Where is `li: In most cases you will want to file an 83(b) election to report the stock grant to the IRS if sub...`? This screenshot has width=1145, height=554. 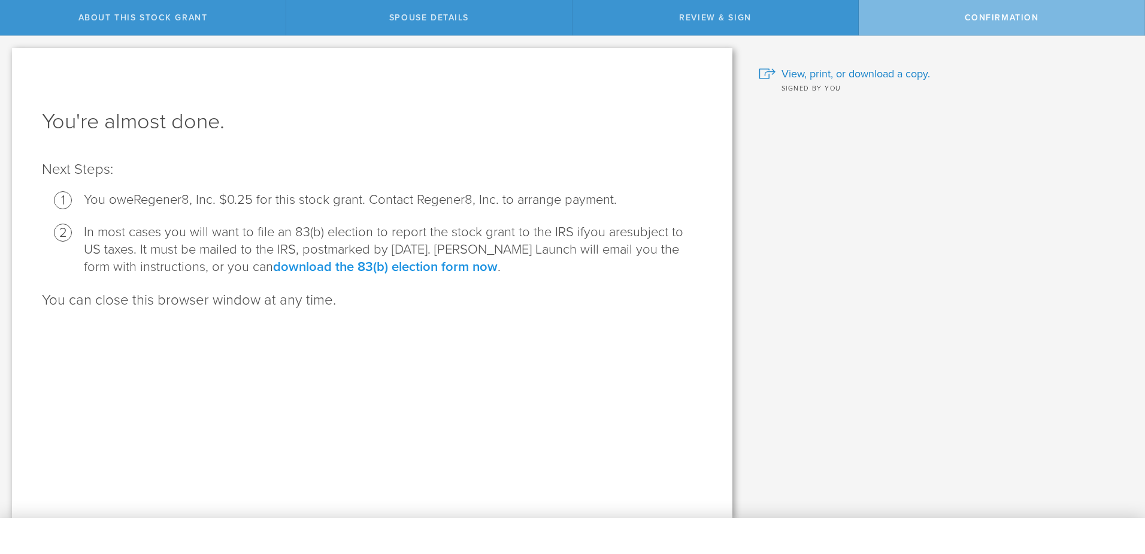
li: In most cases you will want to file an 83(b) election to report the stock grant to the IRS if sub... is located at coordinates (393, 249).